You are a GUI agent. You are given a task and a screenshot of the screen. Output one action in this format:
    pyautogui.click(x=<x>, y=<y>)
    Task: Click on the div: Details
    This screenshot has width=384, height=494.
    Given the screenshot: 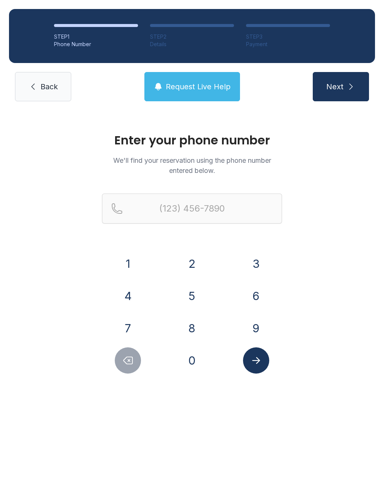 What is the action you would take?
    pyautogui.click(x=192, y=44)
    